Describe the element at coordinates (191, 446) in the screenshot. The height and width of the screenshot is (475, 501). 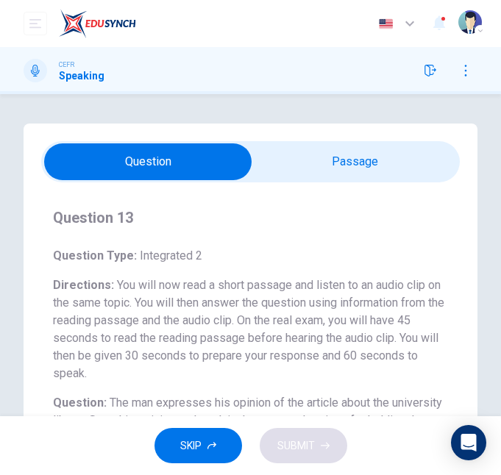
I see `span: SKIP` at that location.